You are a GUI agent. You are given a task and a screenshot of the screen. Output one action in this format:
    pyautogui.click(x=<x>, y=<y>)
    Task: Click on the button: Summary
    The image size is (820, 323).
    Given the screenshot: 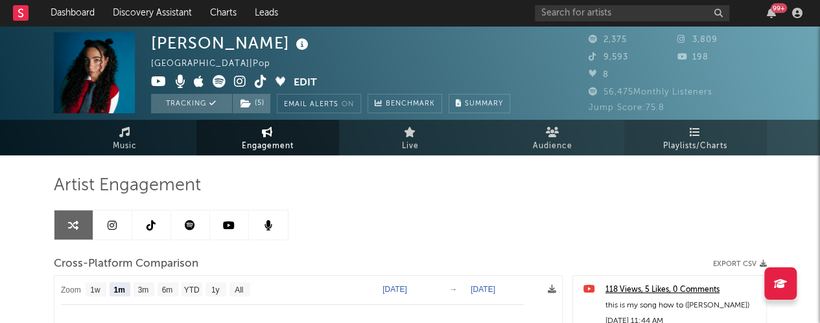 What is the action you would take?
    pyautogui.click(x=479, y=104)
    